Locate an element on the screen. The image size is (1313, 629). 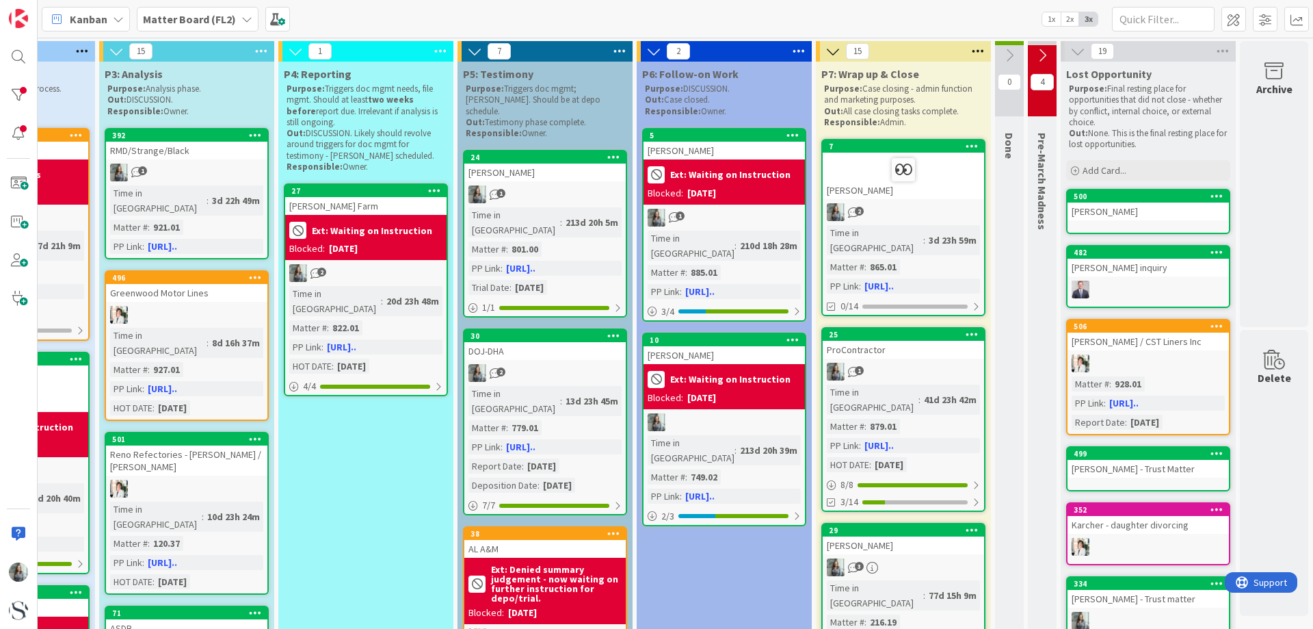
div: ProContractor is located at coordinates (904, 350).